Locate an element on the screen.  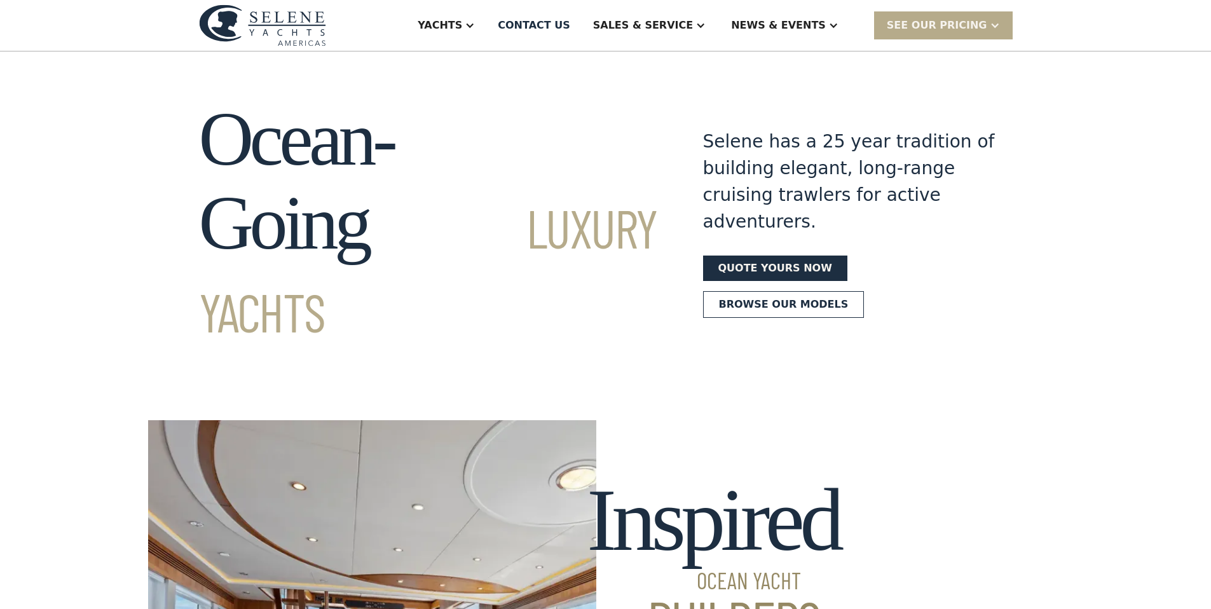
div: Contact US is located at coordinates (534, 25).